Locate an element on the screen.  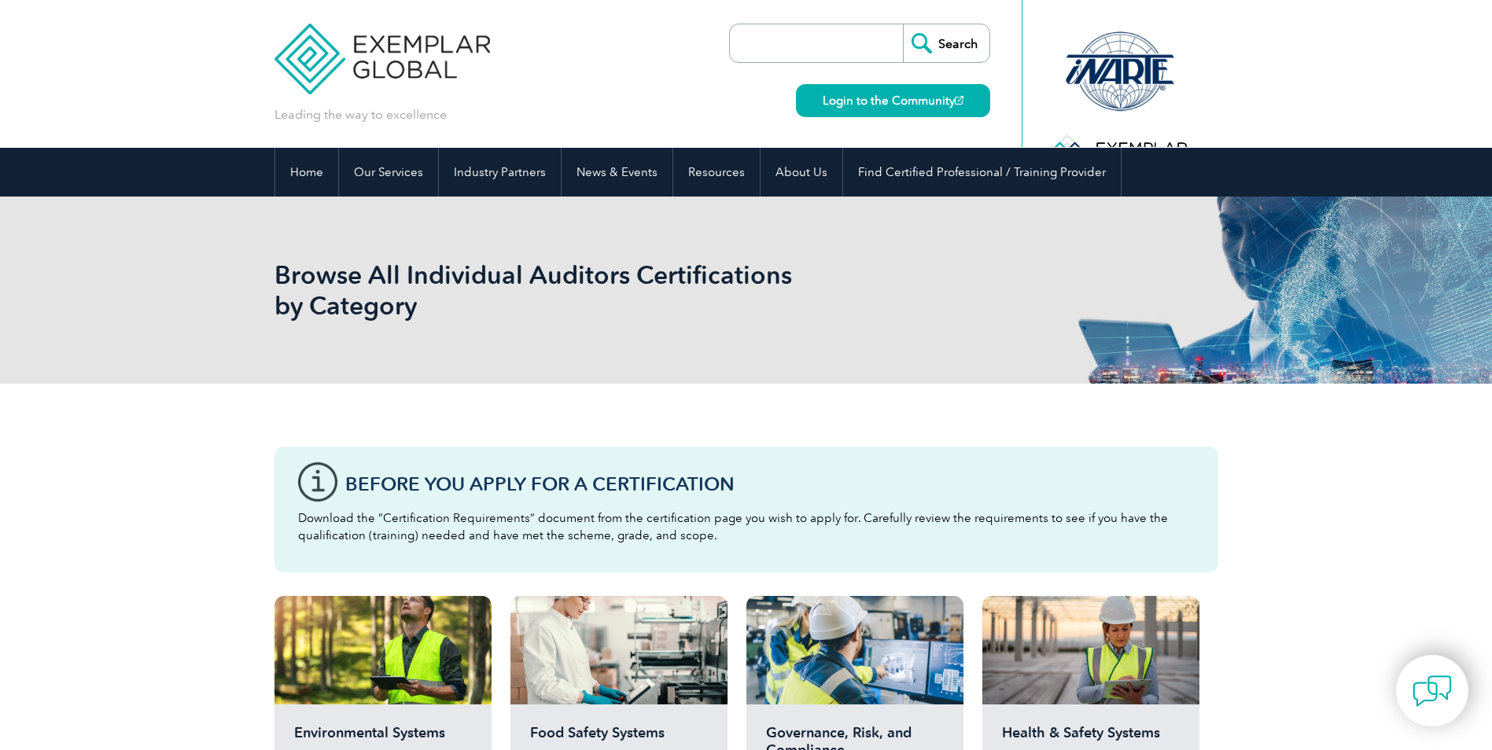
img: contact-chat.png is located at coordinates (1432, 691).